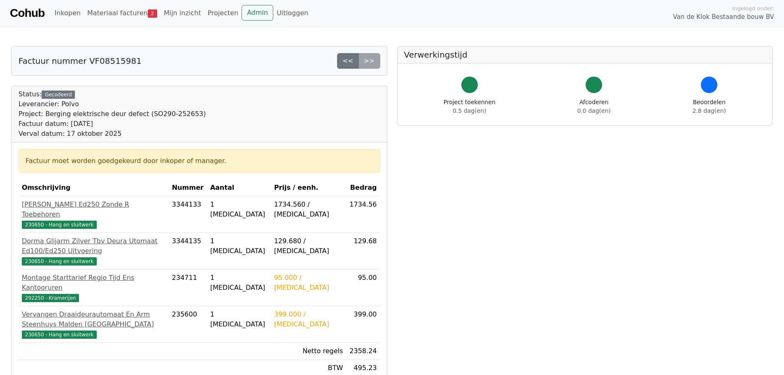 The height and width of the screenshot is (375, 784). I want to click on th: Bedrag, so click(363, 188).